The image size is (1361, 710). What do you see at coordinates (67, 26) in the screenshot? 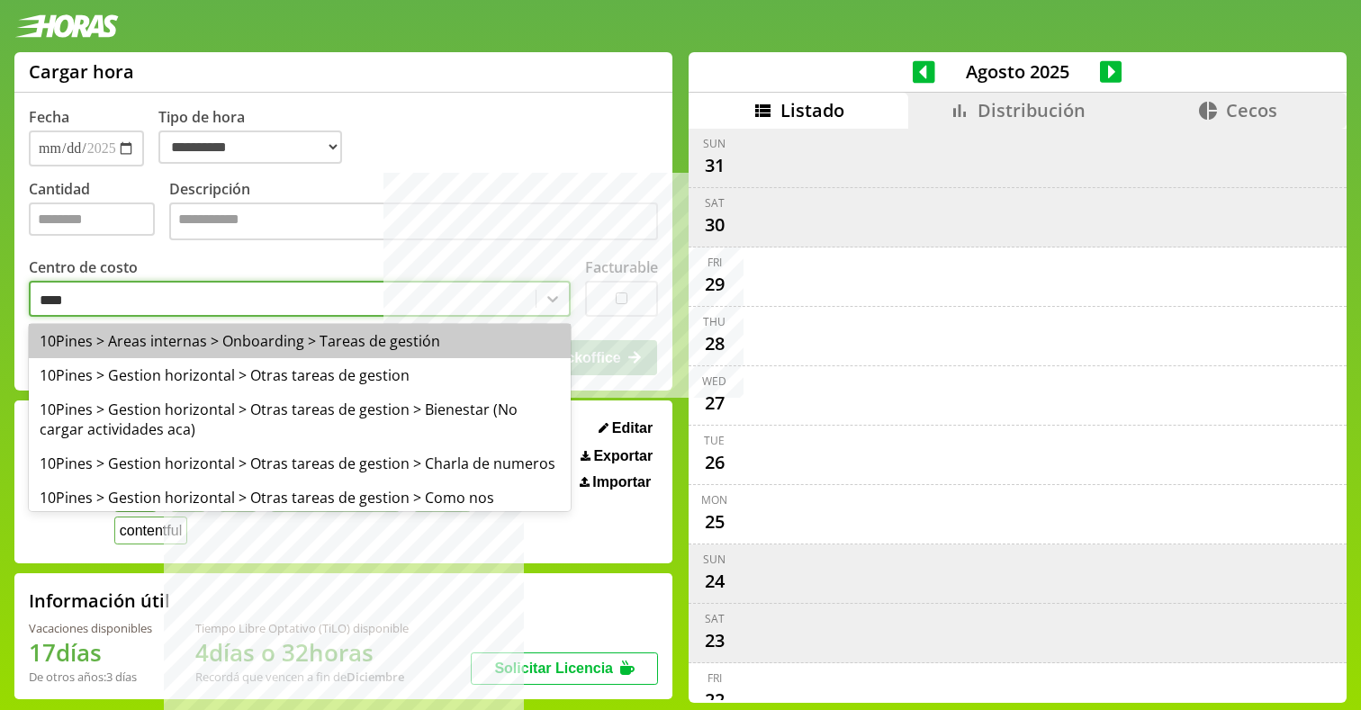
I see `img: logotipo` at bounding box center [67, 26].